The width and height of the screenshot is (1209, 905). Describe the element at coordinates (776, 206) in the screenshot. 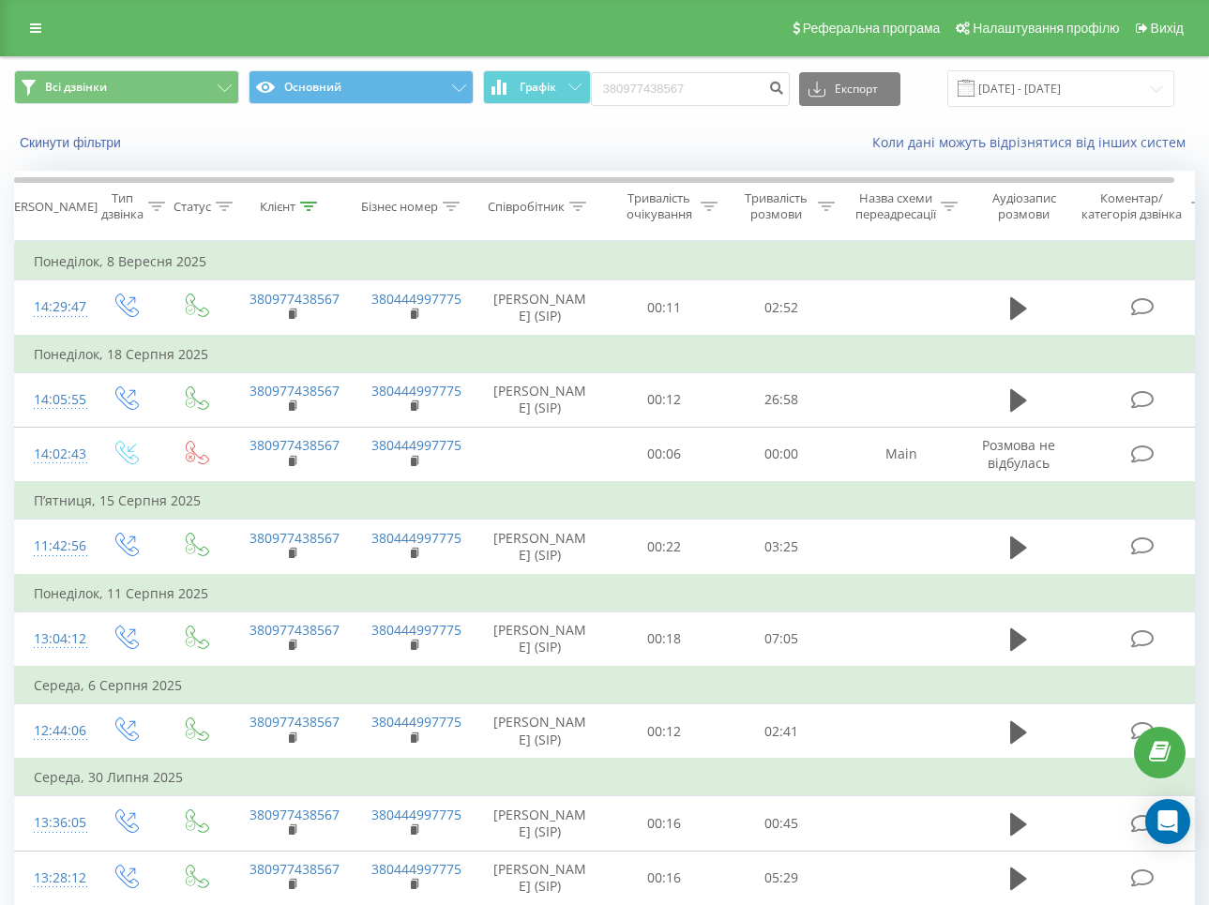

I see `div: Тривалість розмови` at that location.